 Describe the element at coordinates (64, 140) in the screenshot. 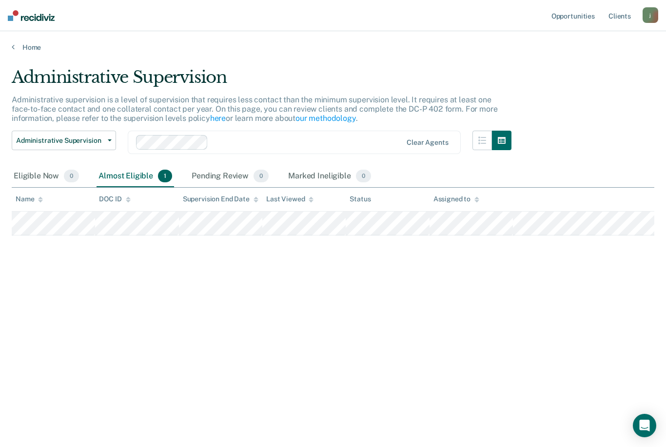

I see `button: Administrative Supervision` at that location.